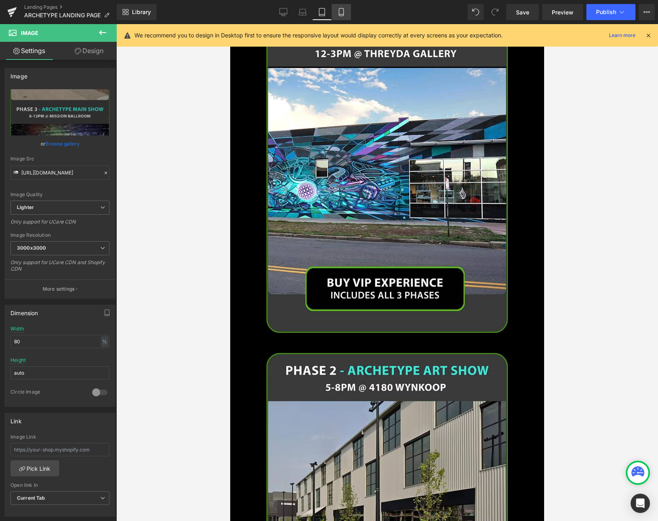 Image resolution: width=658 pixels, height=521 pixels. Describe the element at coordinates (522, 12) in the screenshot. I see `span: Save` at that location.